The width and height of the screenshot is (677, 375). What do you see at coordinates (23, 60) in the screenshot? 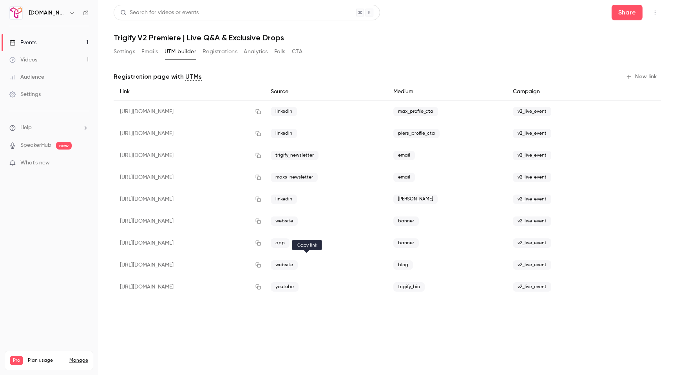
I see `div: Videos` at bounding box center [23, 60].